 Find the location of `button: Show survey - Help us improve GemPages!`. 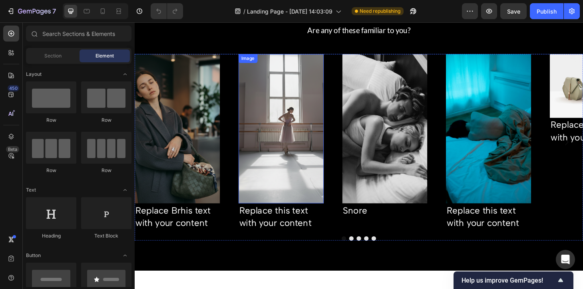

button: Show survey - Help us improve GemPages! is located at coordinates (513, 280).